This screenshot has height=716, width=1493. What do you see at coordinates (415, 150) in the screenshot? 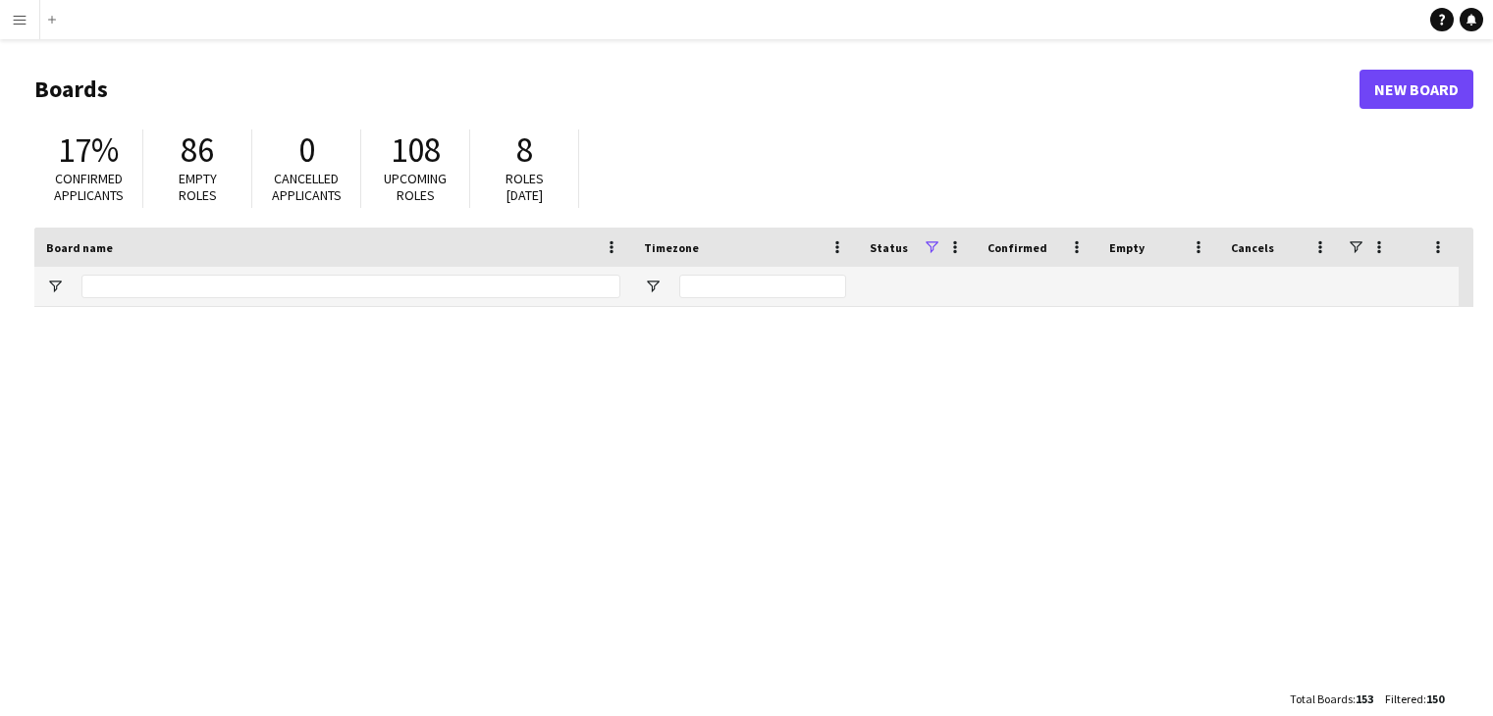
I see `span: 108` at bounding box center [415, 150].